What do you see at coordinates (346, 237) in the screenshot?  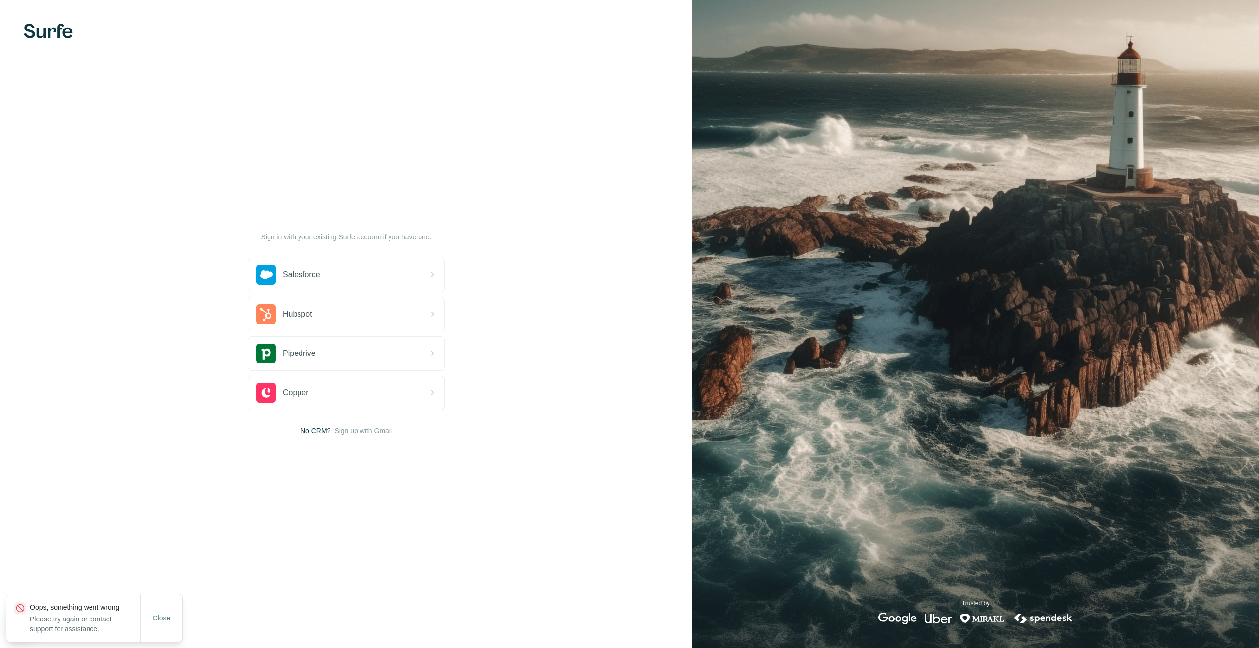 I see `p: Sign in with your existing Surfe account if you have one.` at bounding box center [346, 237].